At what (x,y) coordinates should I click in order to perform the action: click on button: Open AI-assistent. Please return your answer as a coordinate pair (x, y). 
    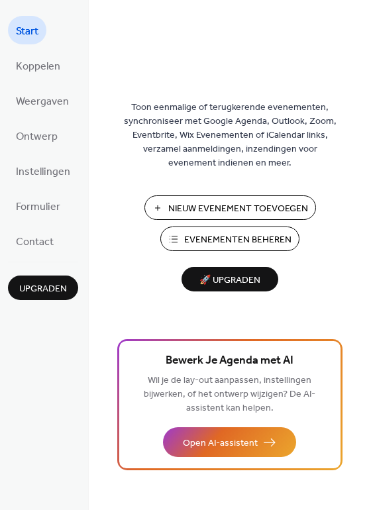
    Looking at the image, I should click on (229, 442).